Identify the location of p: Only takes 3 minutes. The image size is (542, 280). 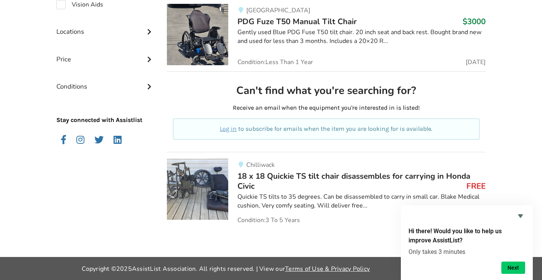
(467, 251).